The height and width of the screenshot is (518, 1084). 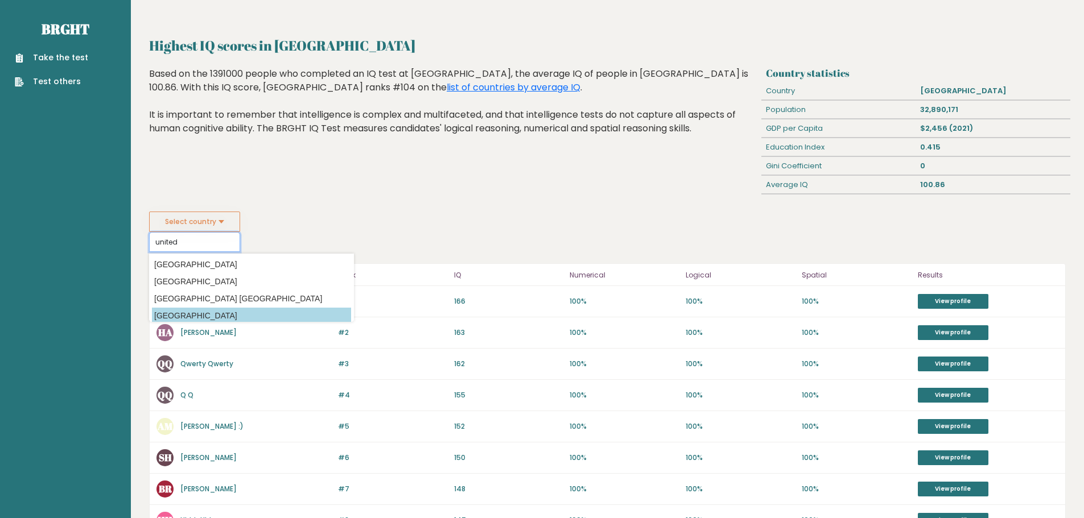 What do you see at coordinates (993, 166) in the screenshot?
I see `div: 0` at bounding box center [993, 166].